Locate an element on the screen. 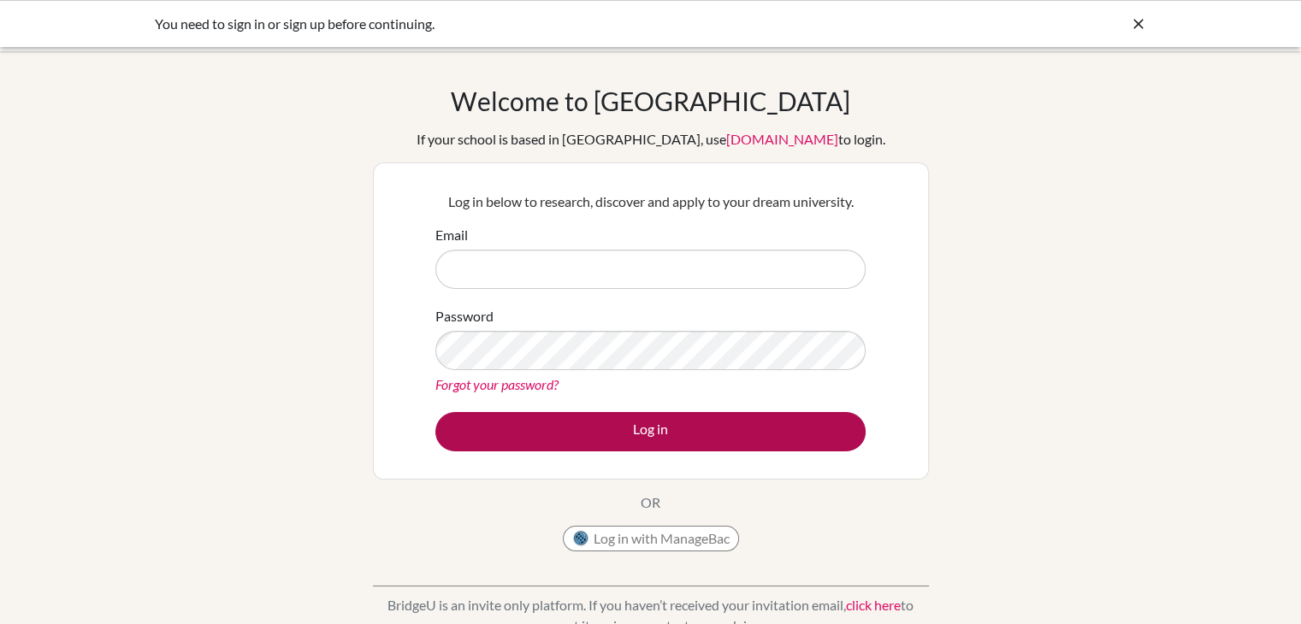  button: Log in with ManageBac is located at coordinates (651, 539).